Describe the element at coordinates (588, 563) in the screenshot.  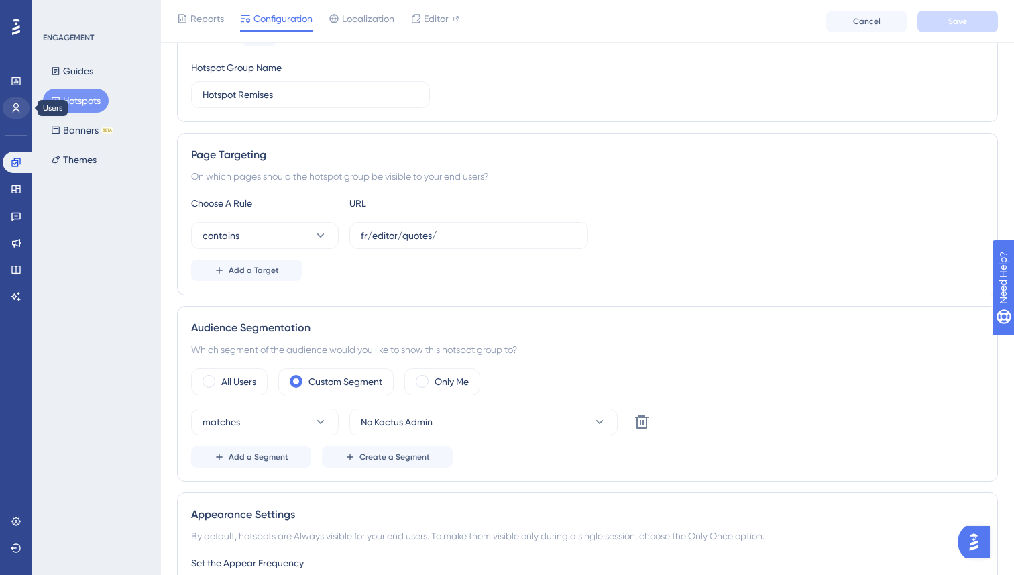
I see `div: Set the Appear Frequency` at that location.